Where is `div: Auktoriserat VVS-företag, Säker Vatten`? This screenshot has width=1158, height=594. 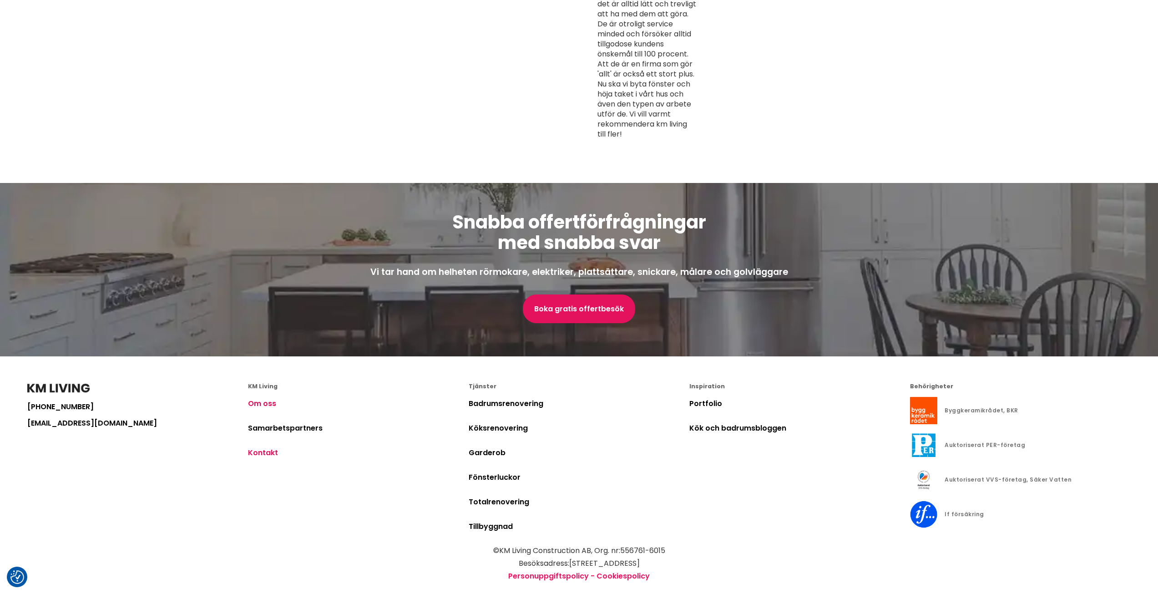 div: Auktoriserat VVS-företag, Säker Vatten is located at coordinates (1008, 480).